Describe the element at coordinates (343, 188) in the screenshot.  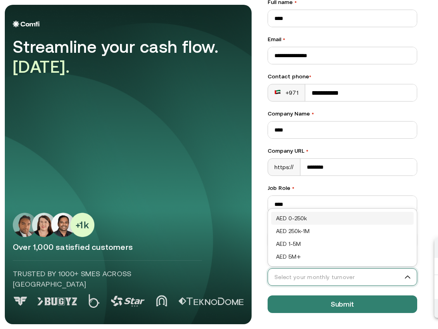
I see `label: Job Role` at that location.